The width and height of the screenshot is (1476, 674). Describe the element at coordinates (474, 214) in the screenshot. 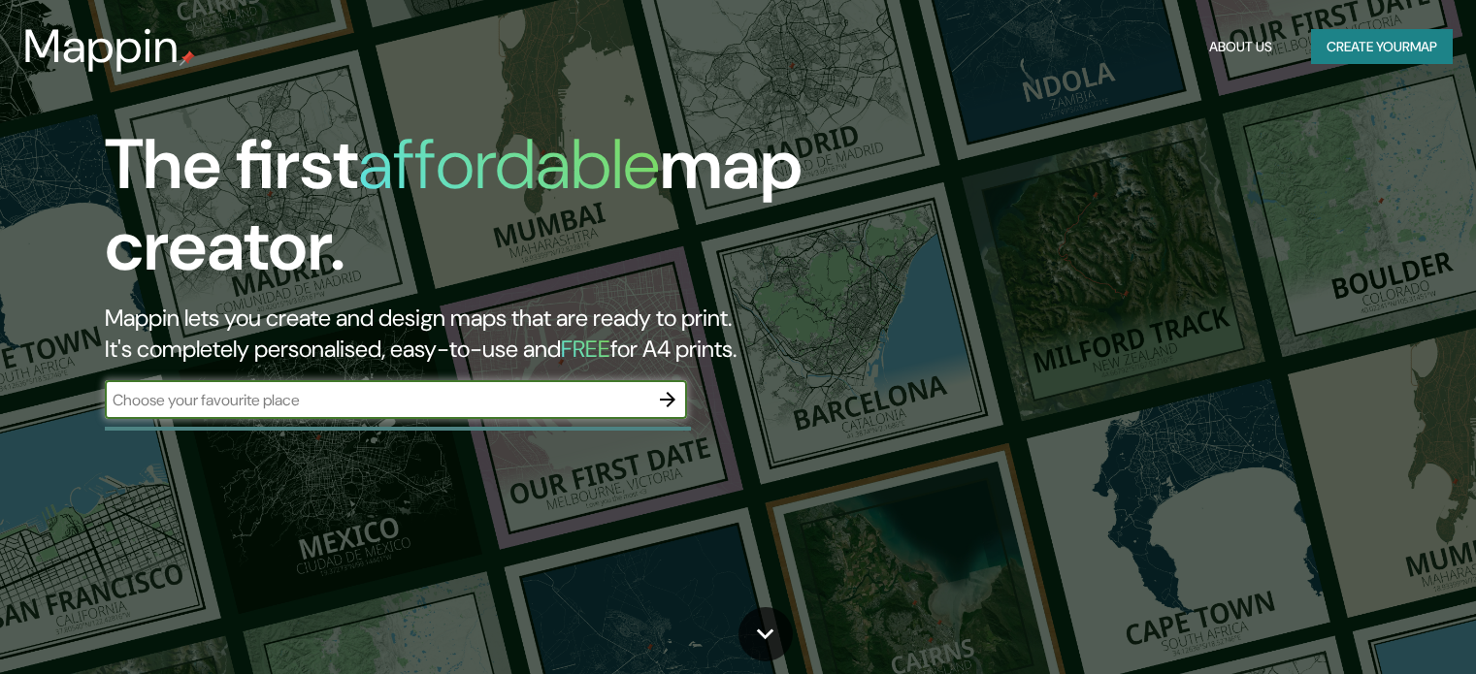

I see `h1: The first map creator.` at that location.